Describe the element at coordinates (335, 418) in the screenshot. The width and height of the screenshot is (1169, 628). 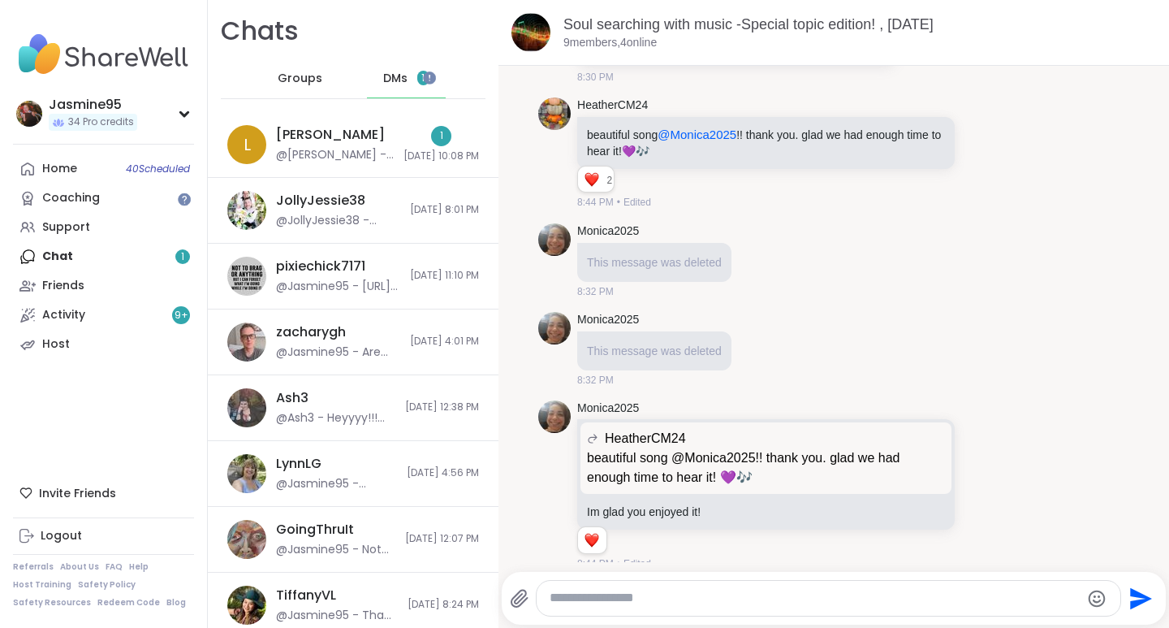
I see `div: @Ash3 - Heyyyy!!! Thank you so much for sending this to me - I really appreciate it!! I am now of...` at that location.